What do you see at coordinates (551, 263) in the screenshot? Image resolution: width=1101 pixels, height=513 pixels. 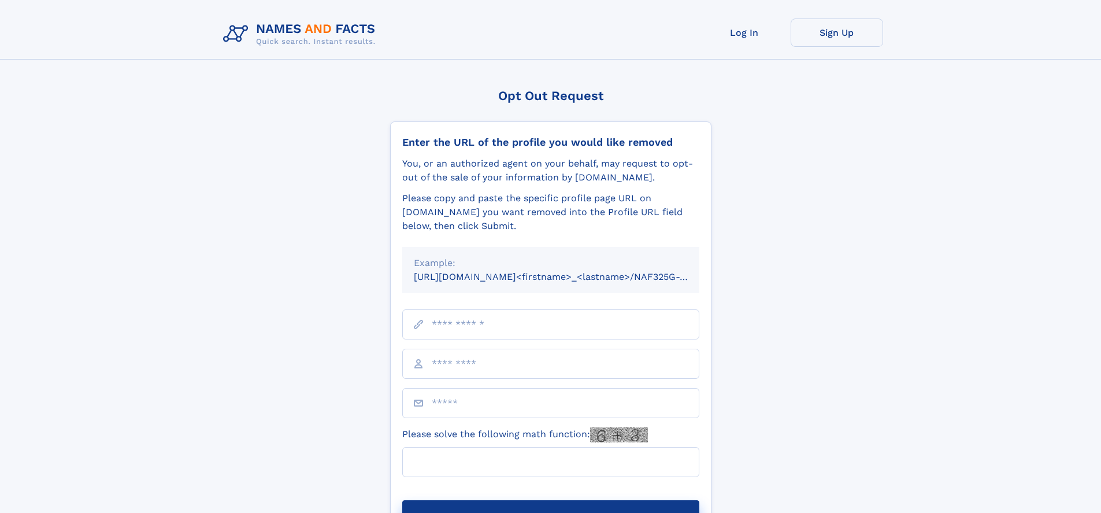 I see `div: Example:` at bounding box center [551, 263].